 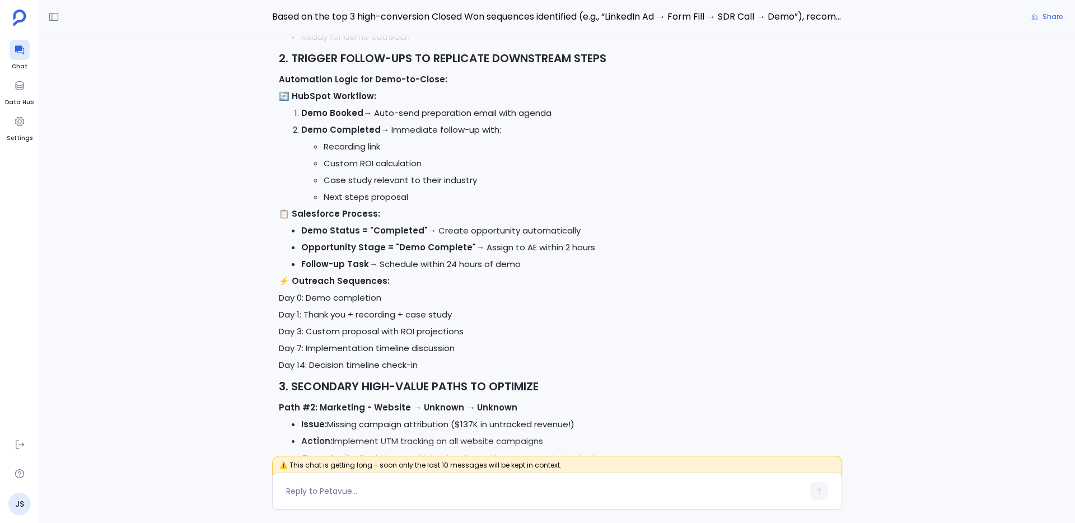 What do you see at coordinates (569, 441) in the screenshot?
I see `li: Implement UTM tracking on all website campaigns` at bounding box center [569, 441].